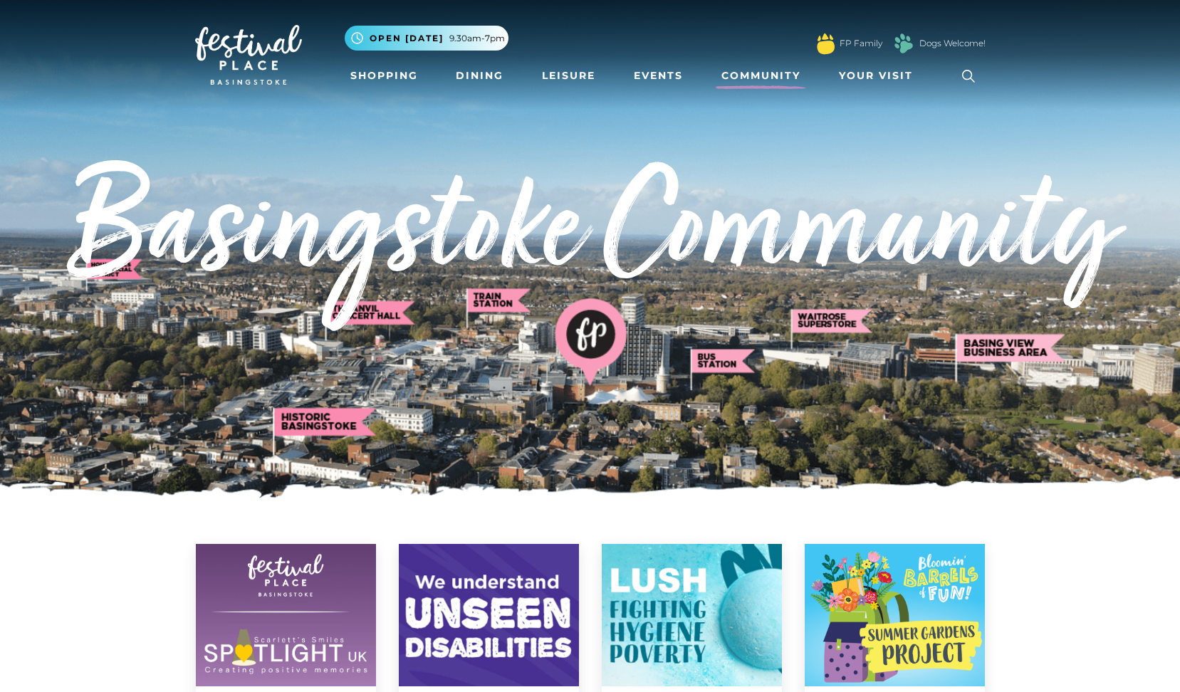 The height and width of the screenshot is (692, 1180). I want to click on a: Dogs Welcome!, so click(952, 43).